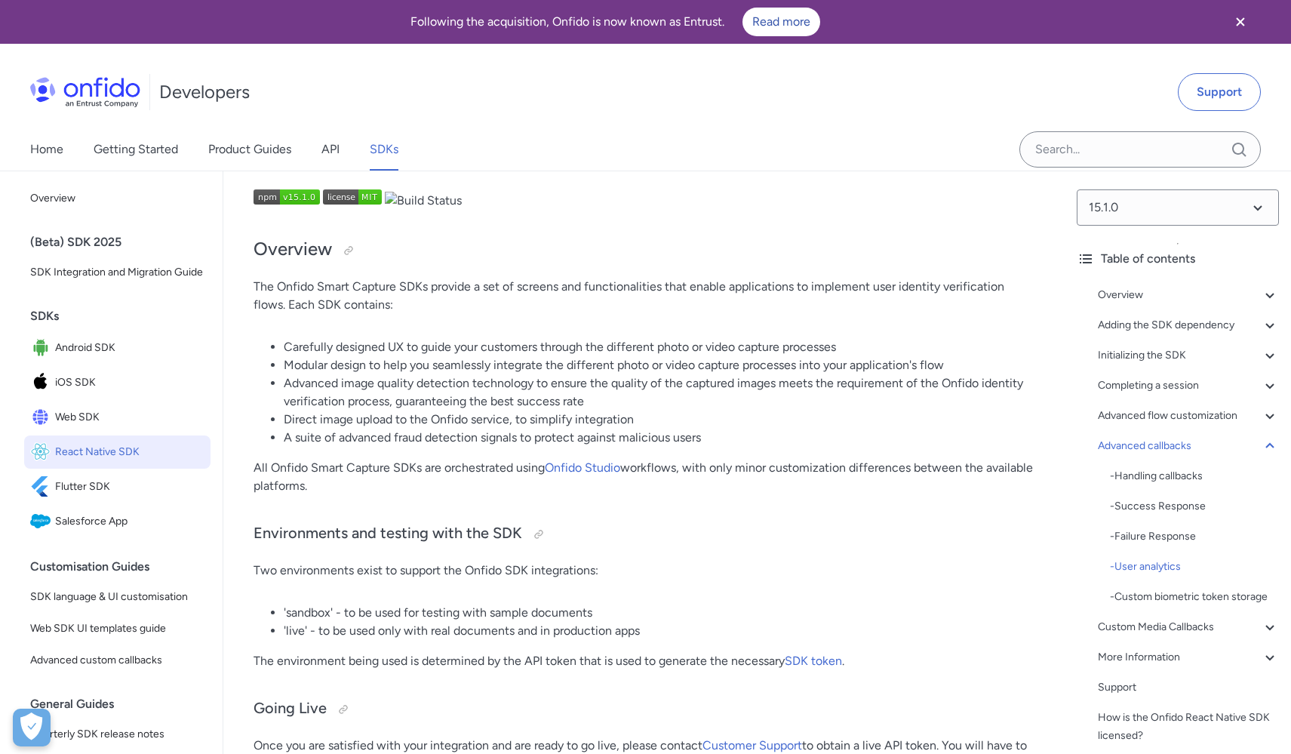 This screenshot has width=1291, height=754. Describe the element at coordinates (1188, 295) in the screenshot. I see `div: Overview` at that location.